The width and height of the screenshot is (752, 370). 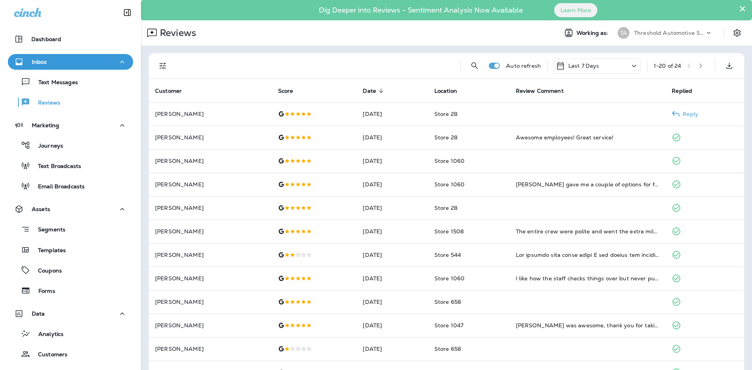 I want to click on div: The entire crew were polite and went the extra mile! Thanks you guys, I'll be coming back!!, so click(x=587, y=231).